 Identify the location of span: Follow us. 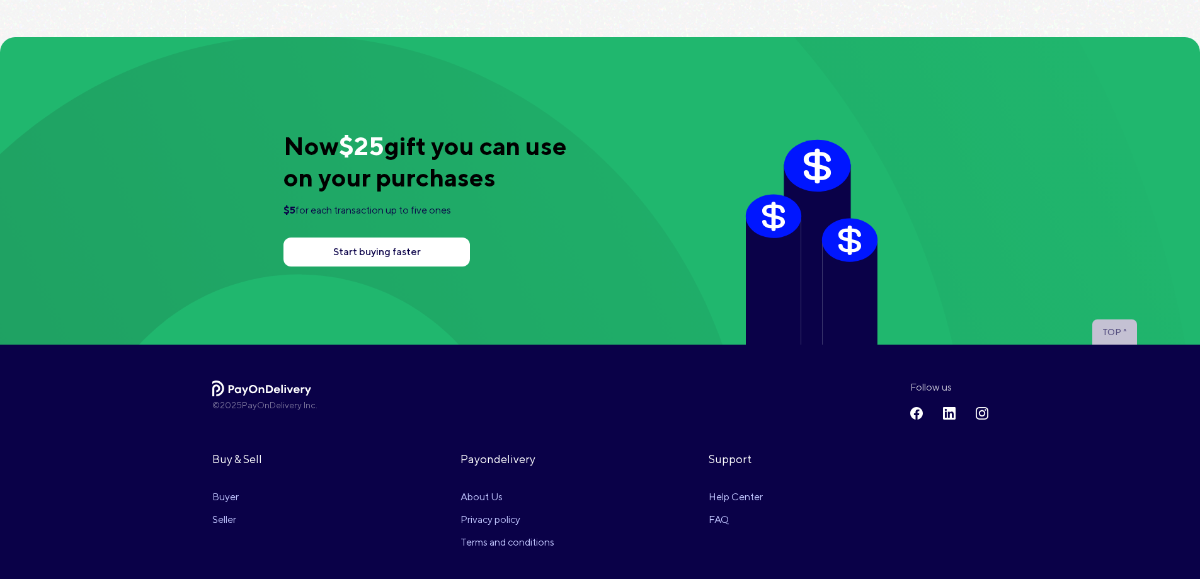
(950, 388).